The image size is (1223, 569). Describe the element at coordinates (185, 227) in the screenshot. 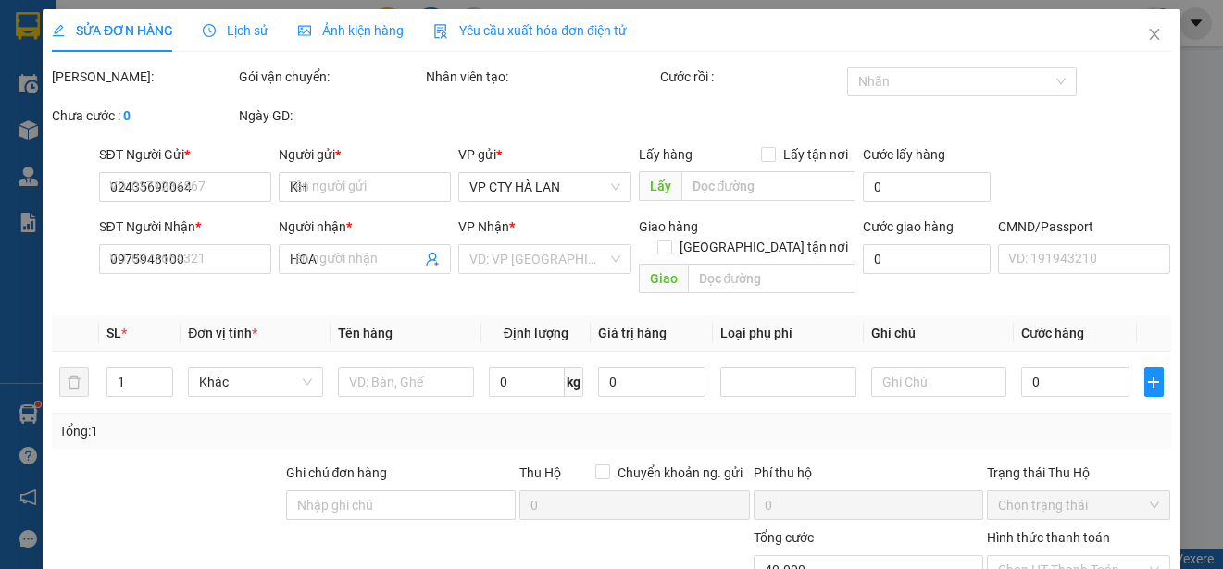

I see `div: SĐT Người Nhận` at that location.